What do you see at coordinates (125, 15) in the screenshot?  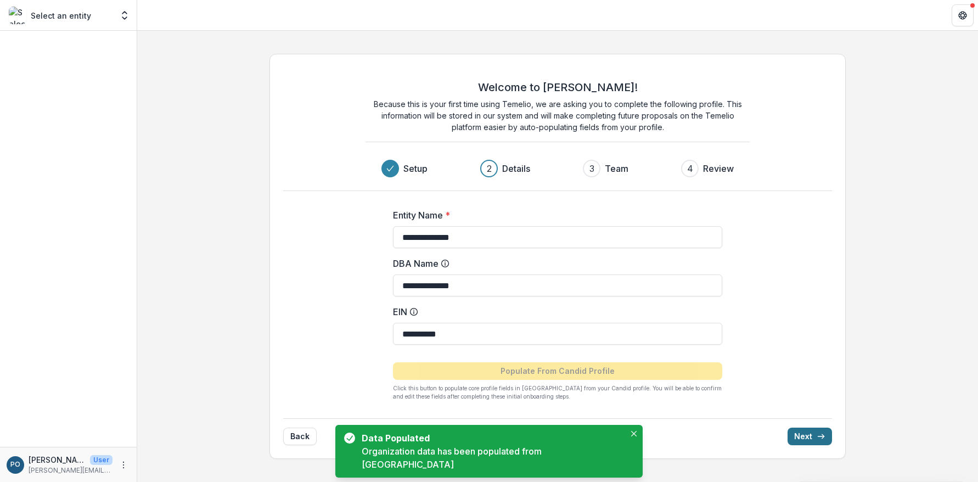 I see `button: Open entity switcher` at bounding box center [125, 15].